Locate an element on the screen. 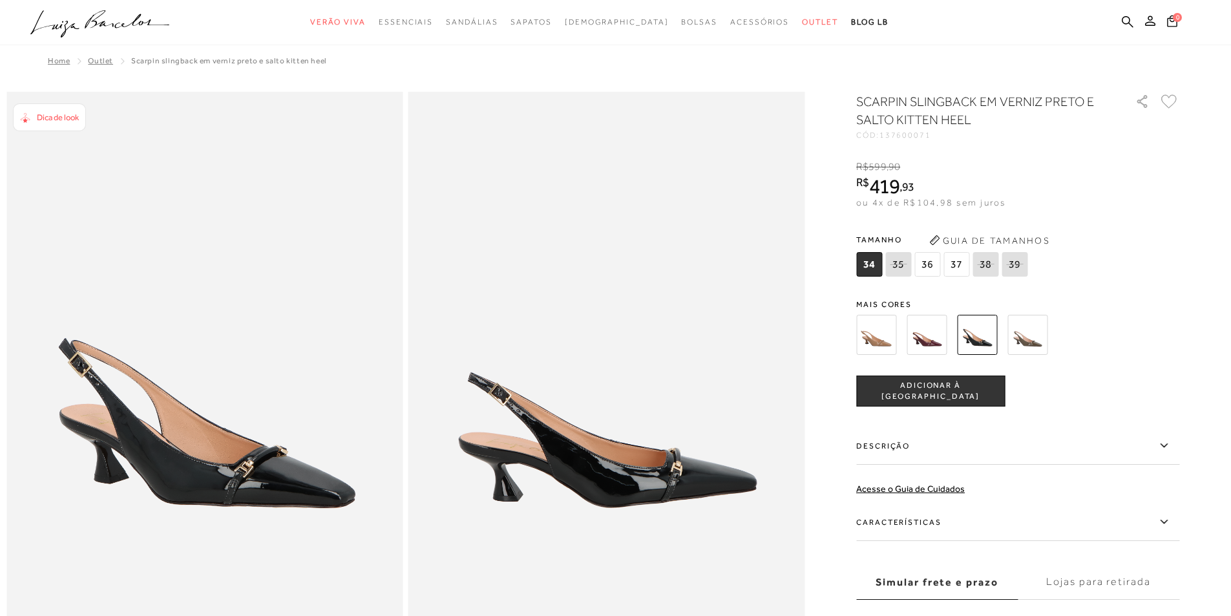  span: 39 is located at coordinates (1015, 264).